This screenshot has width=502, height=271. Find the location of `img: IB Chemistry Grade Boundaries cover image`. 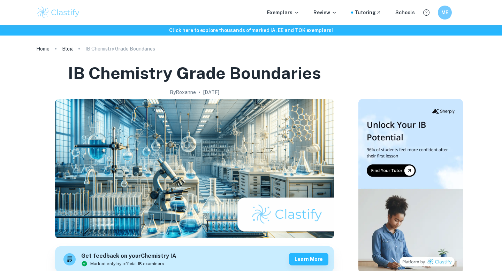

img: IB Chemistry Grade Boundaries cover image is located at coordinates (195, 169).